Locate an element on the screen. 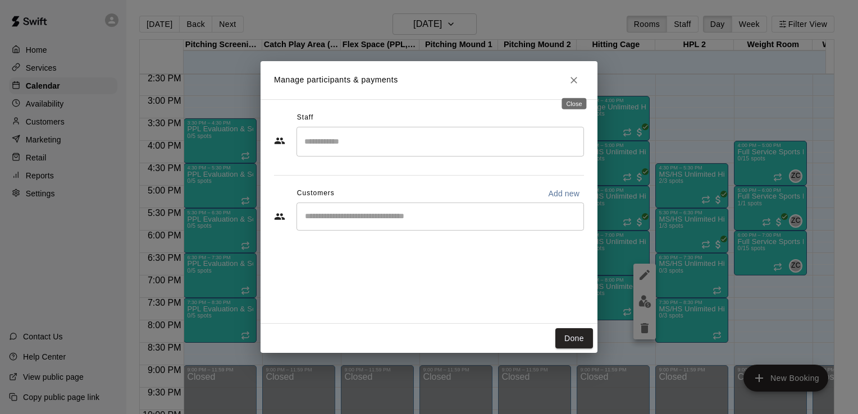 The image size is (858, 414). button: Add new is located at coordinates (564, 194).